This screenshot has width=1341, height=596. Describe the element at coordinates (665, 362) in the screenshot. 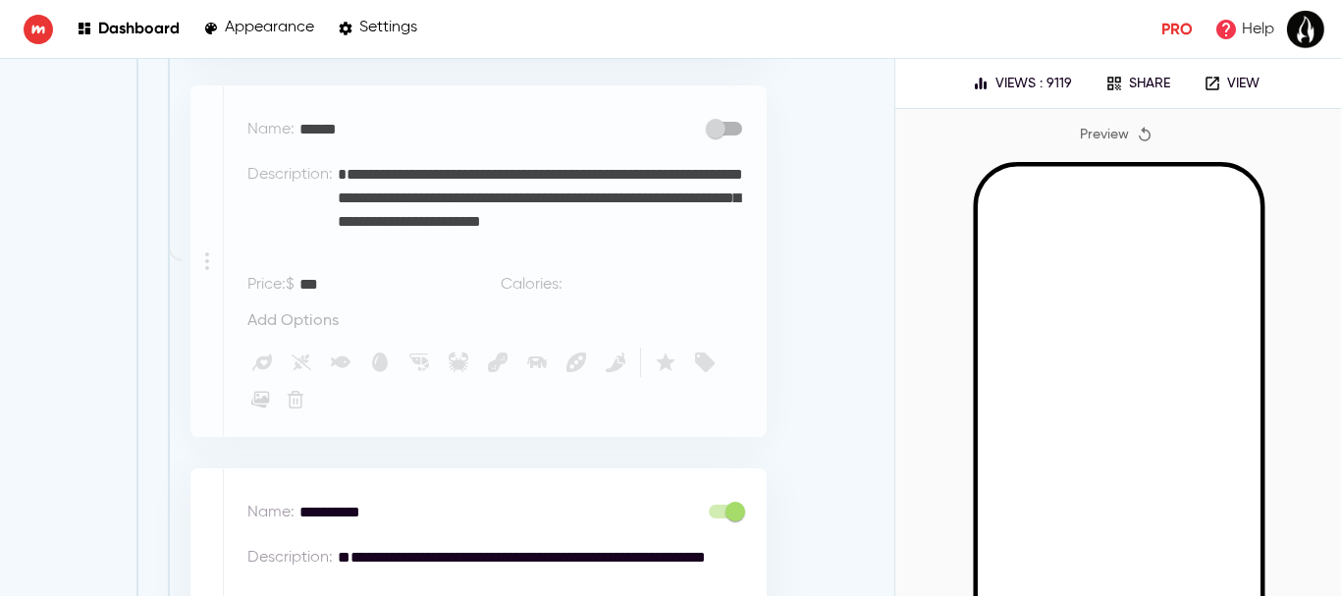

I see `svg: Featured` at that location.